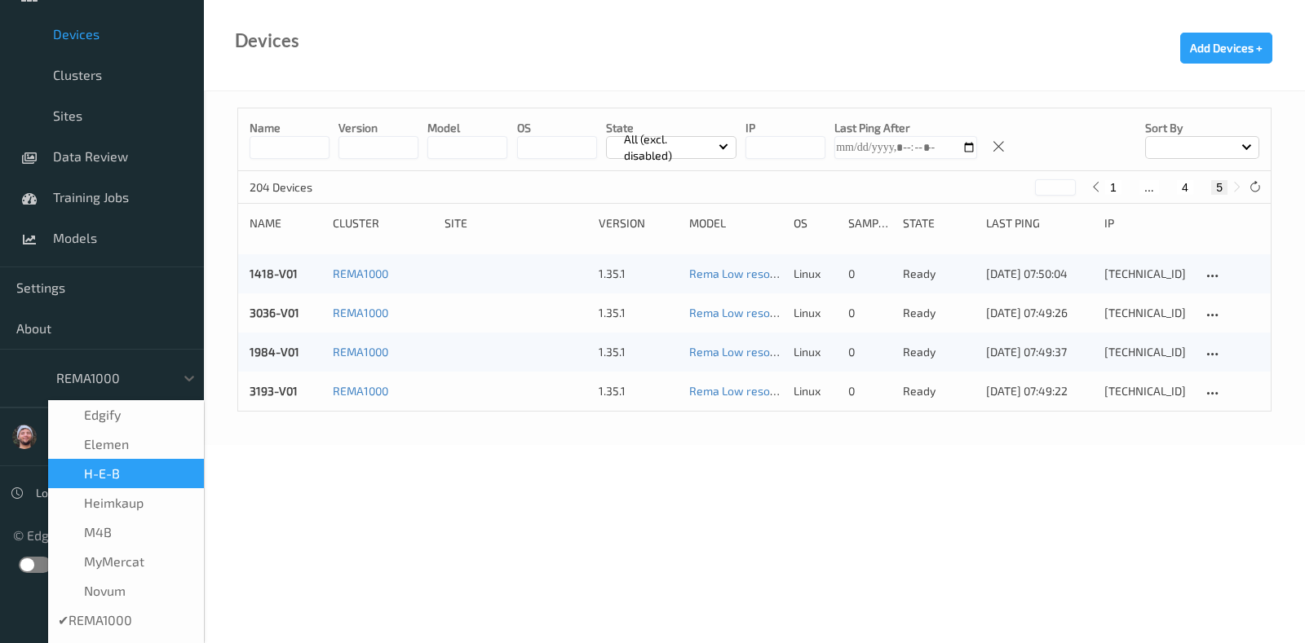 The image size is (1305, 643). Describe the element at coordinates (1147, 223) in the screenshot. I see `div: ip` at that location.